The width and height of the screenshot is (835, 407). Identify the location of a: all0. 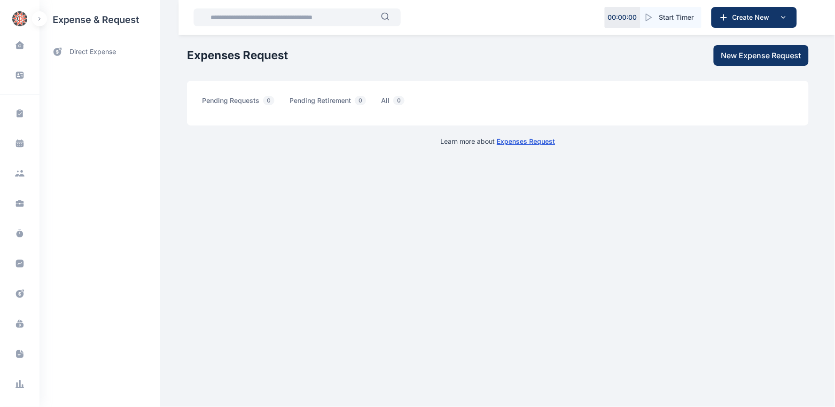
(401, 103).